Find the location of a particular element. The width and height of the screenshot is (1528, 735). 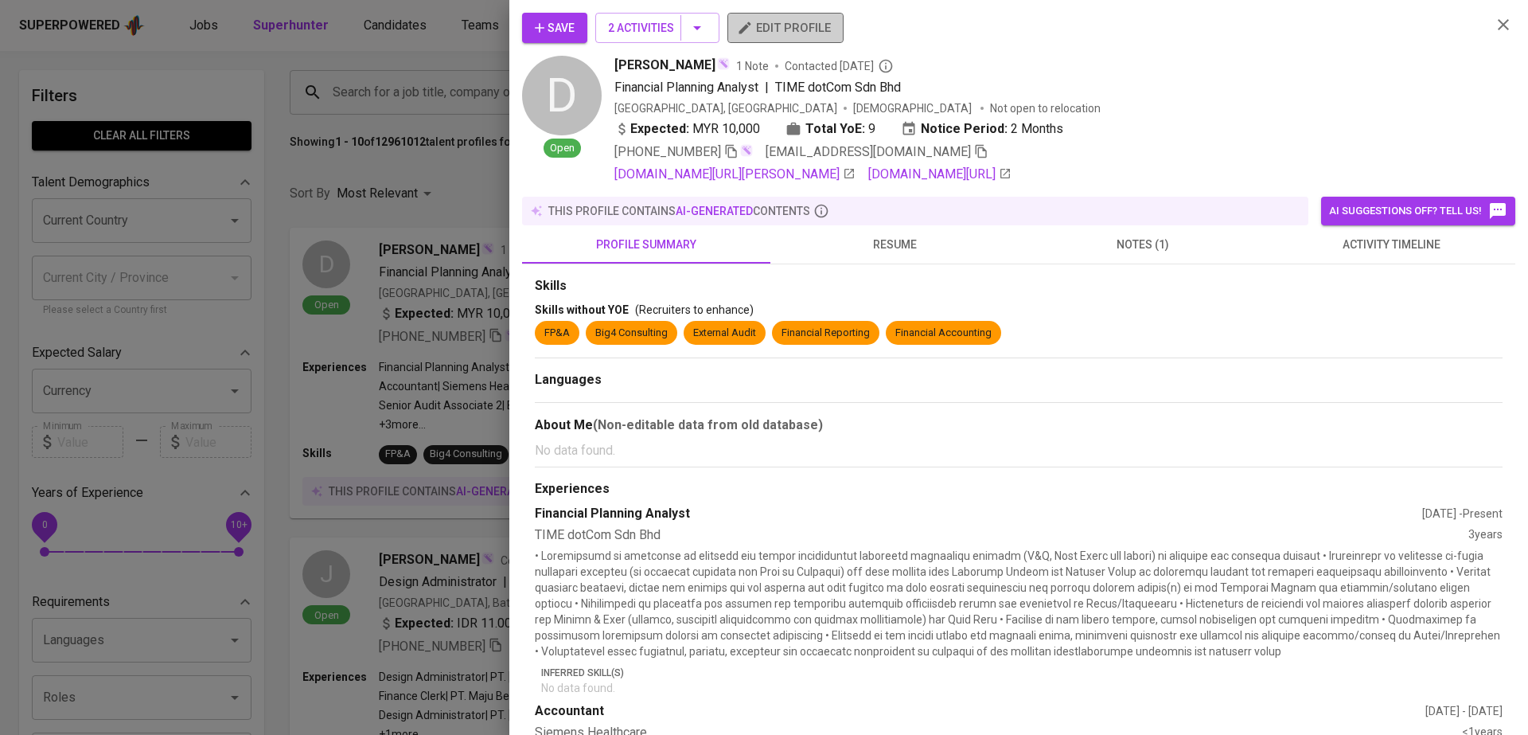

button: edit profile is located at coordinates (786, 28).